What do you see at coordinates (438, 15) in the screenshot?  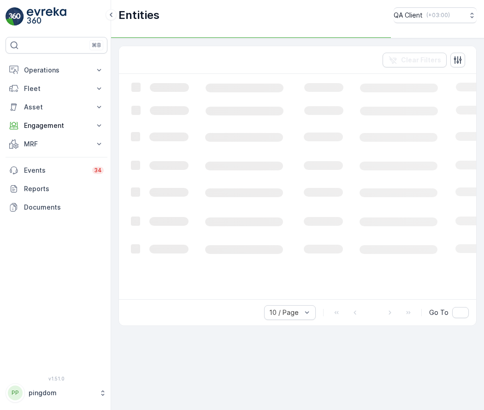 I see `p: ( +03:00 )` at bounding box center [438, 15].